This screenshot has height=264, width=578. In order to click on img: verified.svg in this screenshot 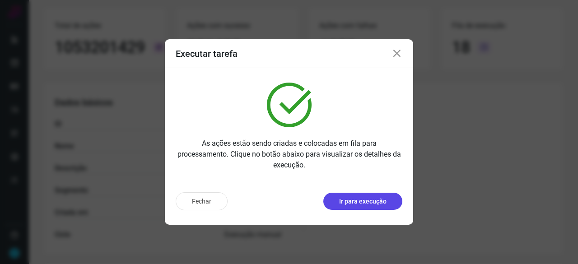, I will do `click(289, 105)`.